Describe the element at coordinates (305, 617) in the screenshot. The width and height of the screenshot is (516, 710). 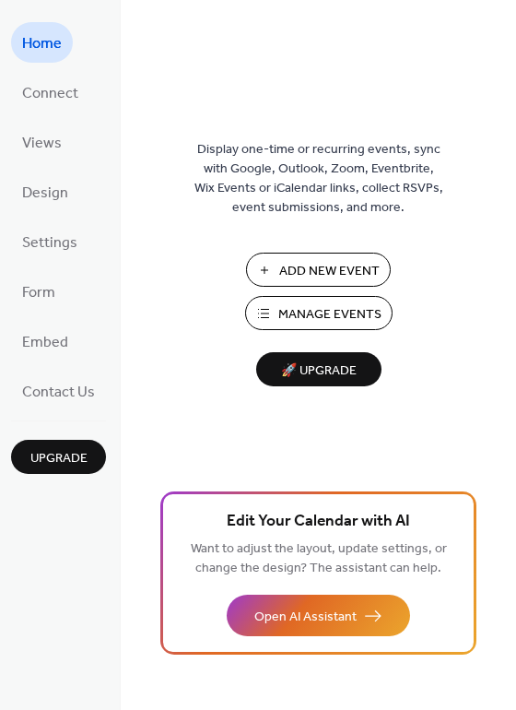
I see `span: Open AI Assistant` at that location.